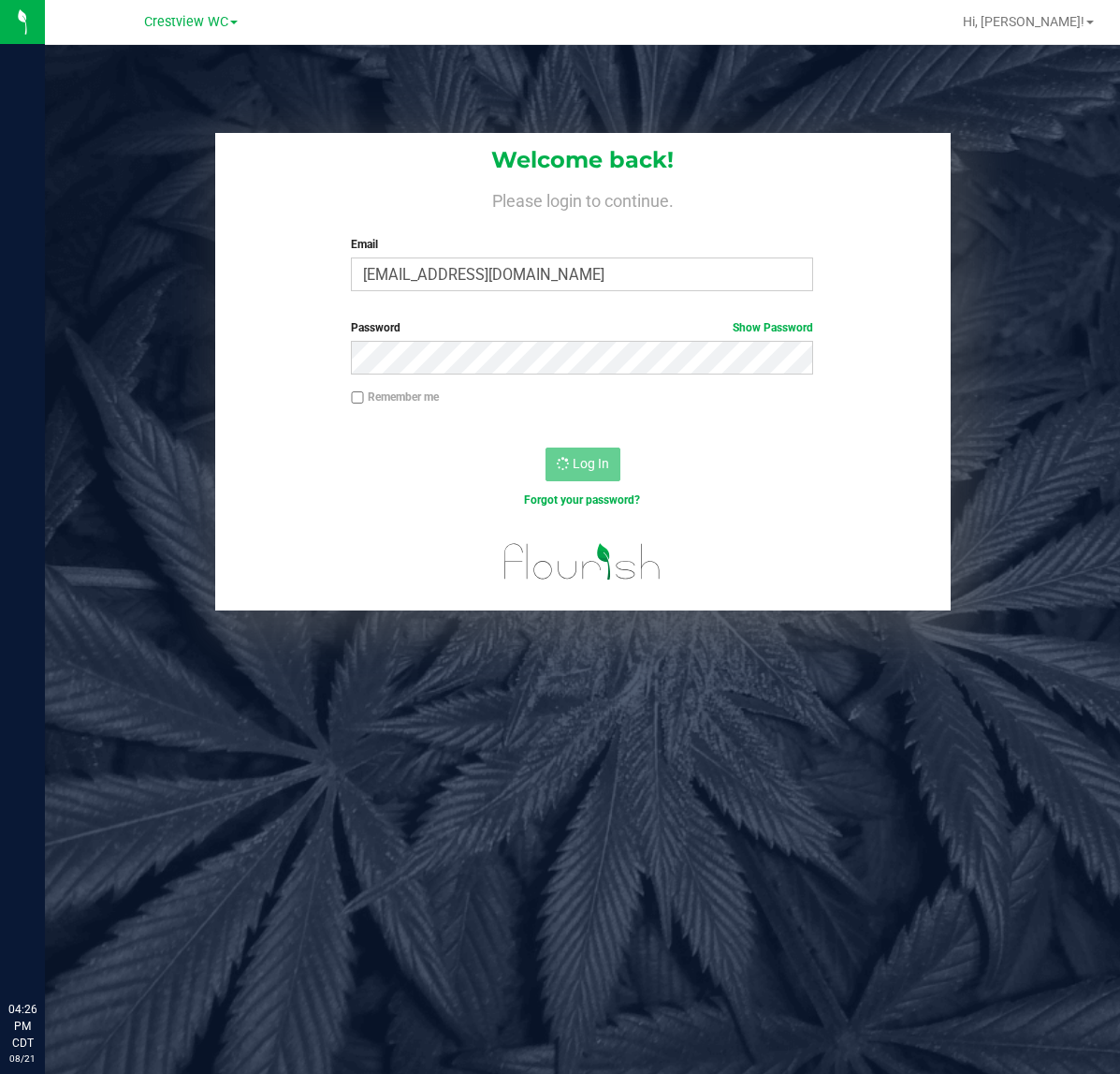 This screenshot has width=1120, height=1074. What do you see at coordinates (582, 245) in the screenshot?
I see `label: Email` at bounding box center [582, 245].